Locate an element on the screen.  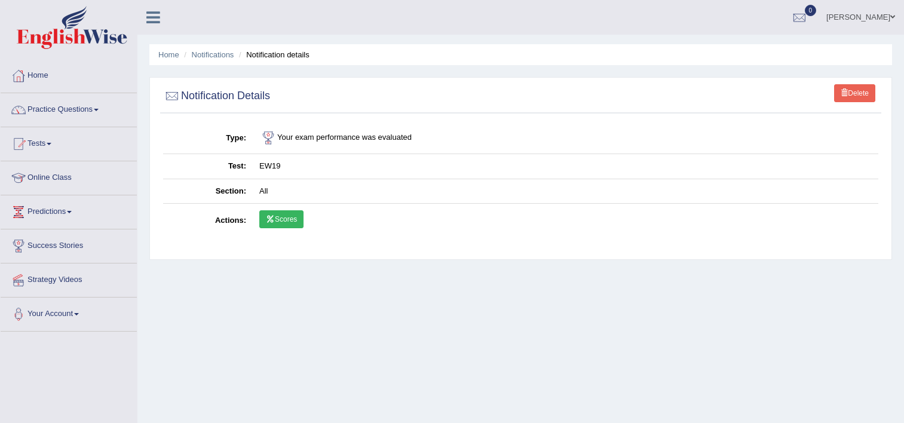
a: Online Class is located at coordinates (69, 176).